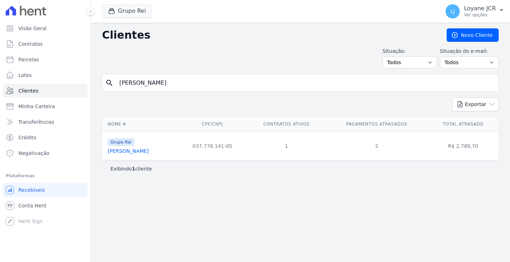  I want to click on button: LJ Loyane JCR Ver opções, so click(475, 11).